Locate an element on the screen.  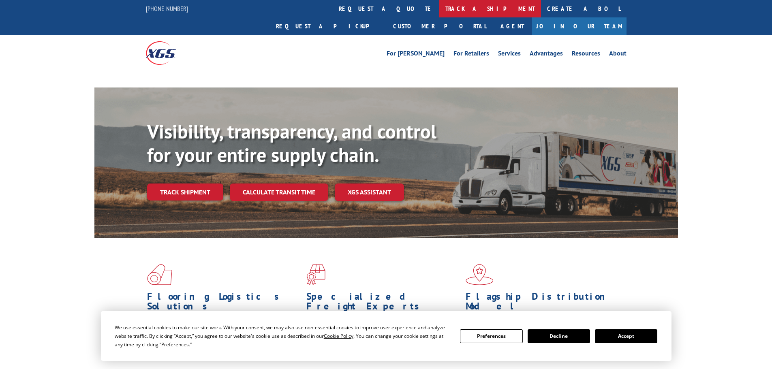
a: Customer Portal is located at coordinates (440, 26).